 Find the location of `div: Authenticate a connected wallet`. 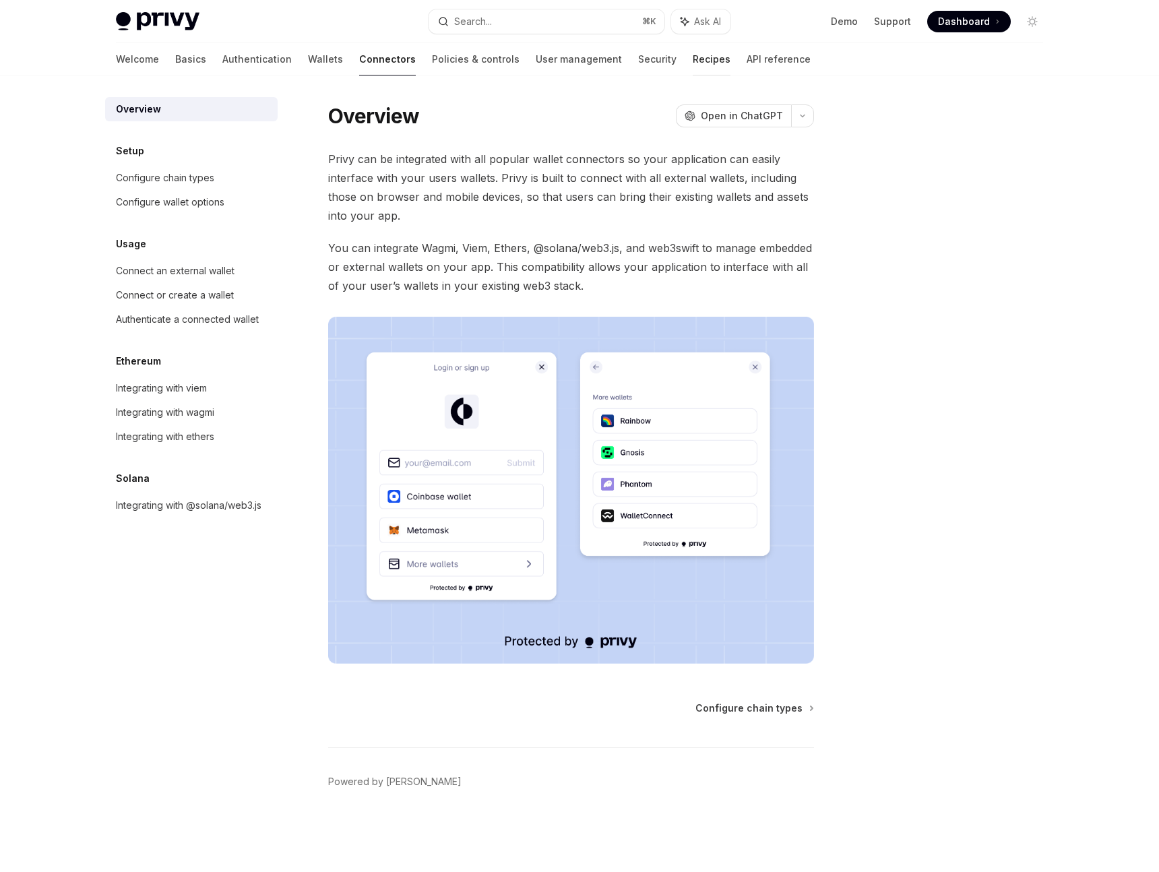

div: Authenticate a connected wallet is located at coordinates (187, 319).